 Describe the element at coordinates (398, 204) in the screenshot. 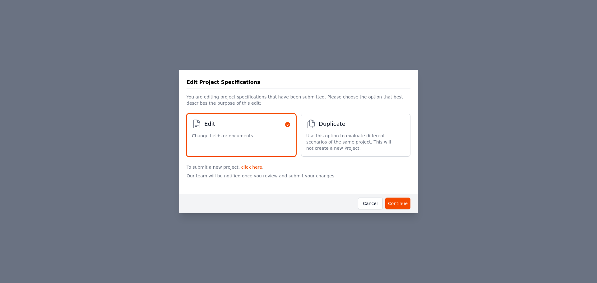

I see `button: Continue` at that location.